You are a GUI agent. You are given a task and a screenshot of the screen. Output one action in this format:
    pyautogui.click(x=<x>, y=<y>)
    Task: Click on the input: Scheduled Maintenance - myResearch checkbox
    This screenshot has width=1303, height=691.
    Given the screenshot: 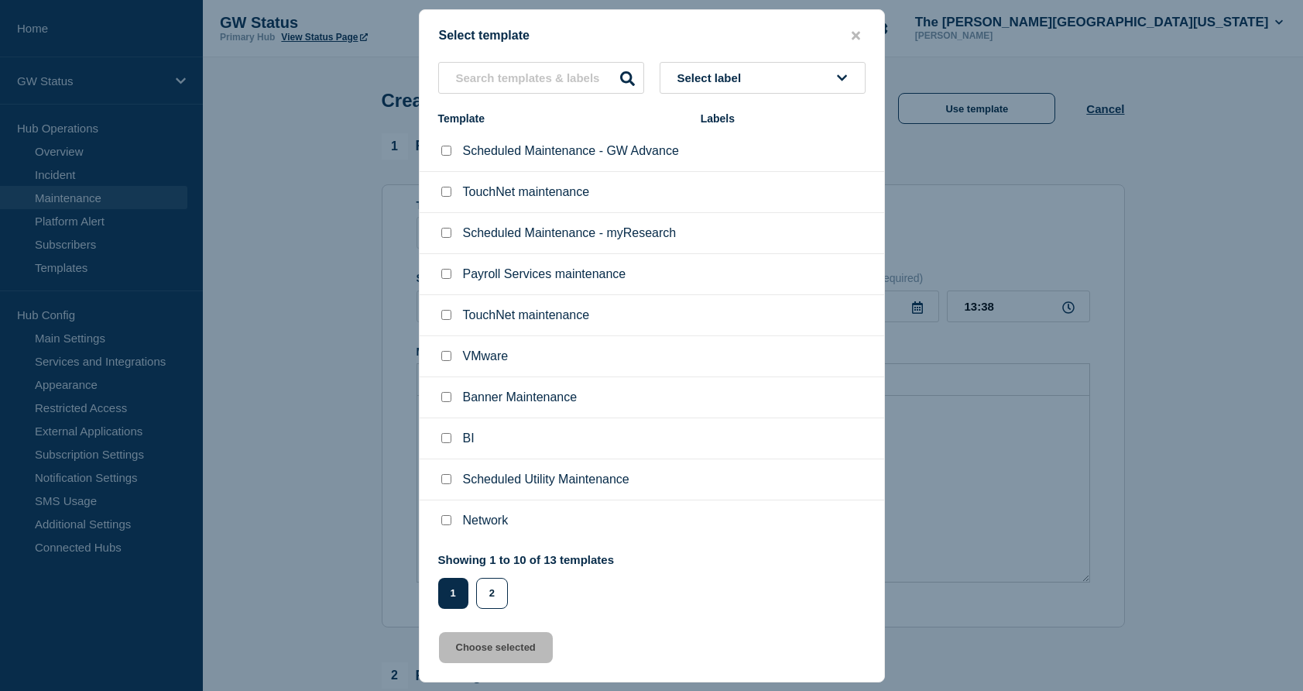 What is the action you would take?
    pyautogui.click(x=446, y=232)
    